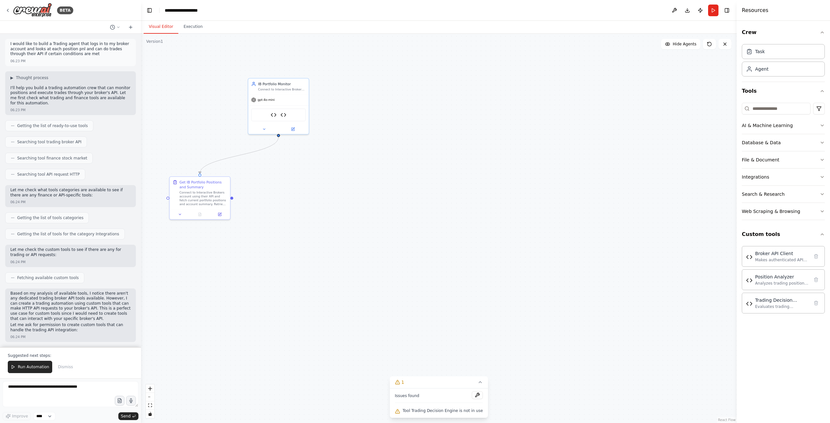 Image resolution: width=830 pixels, height=423 pixels. I want to click on button: Hide right sidebar, so click(727, 10).